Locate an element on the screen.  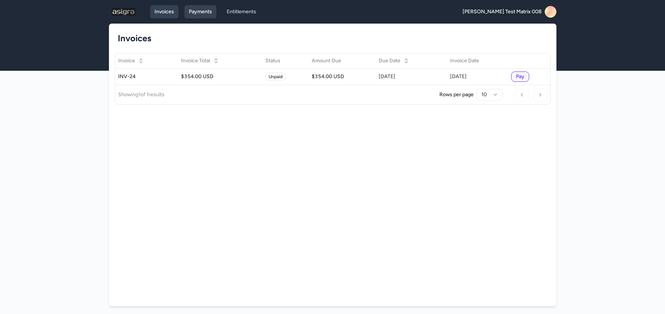
h1: Invoices is located at coordinates (330, 38).